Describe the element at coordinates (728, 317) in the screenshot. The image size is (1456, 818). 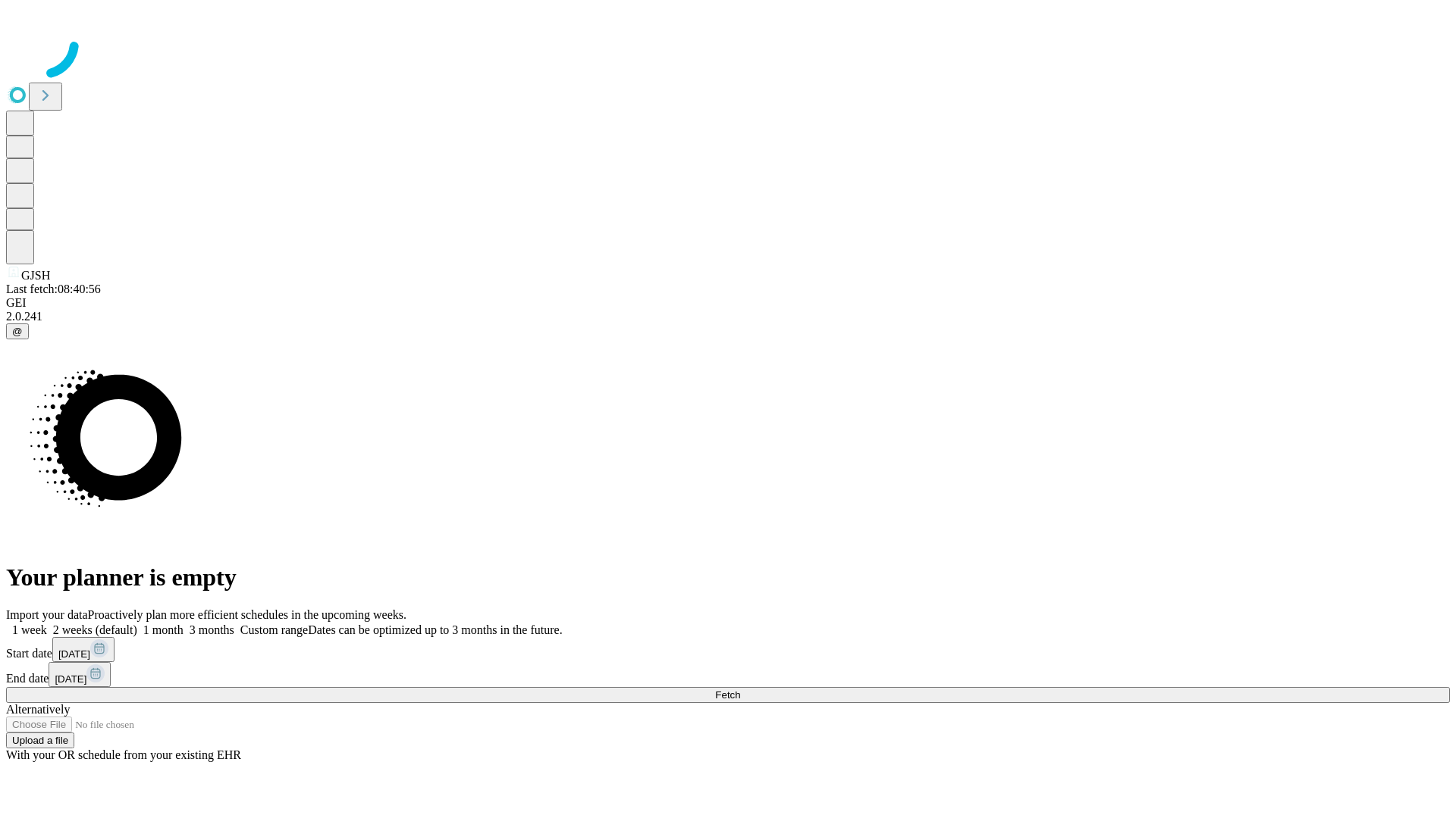
I see `div: 2.0.241` at that location.